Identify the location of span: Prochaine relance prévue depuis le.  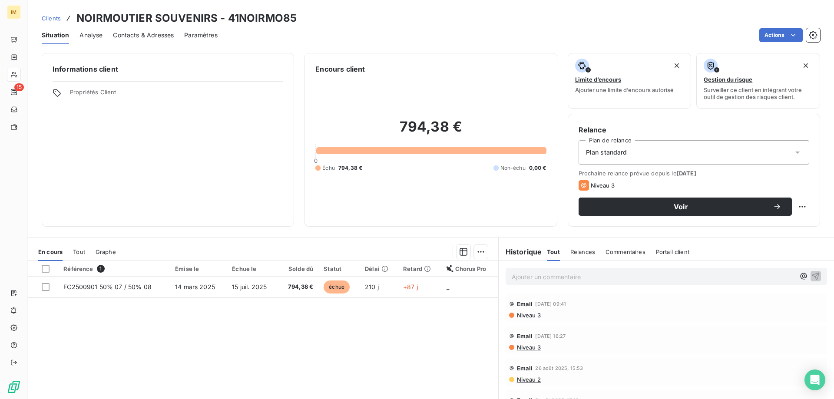
(693, 173).